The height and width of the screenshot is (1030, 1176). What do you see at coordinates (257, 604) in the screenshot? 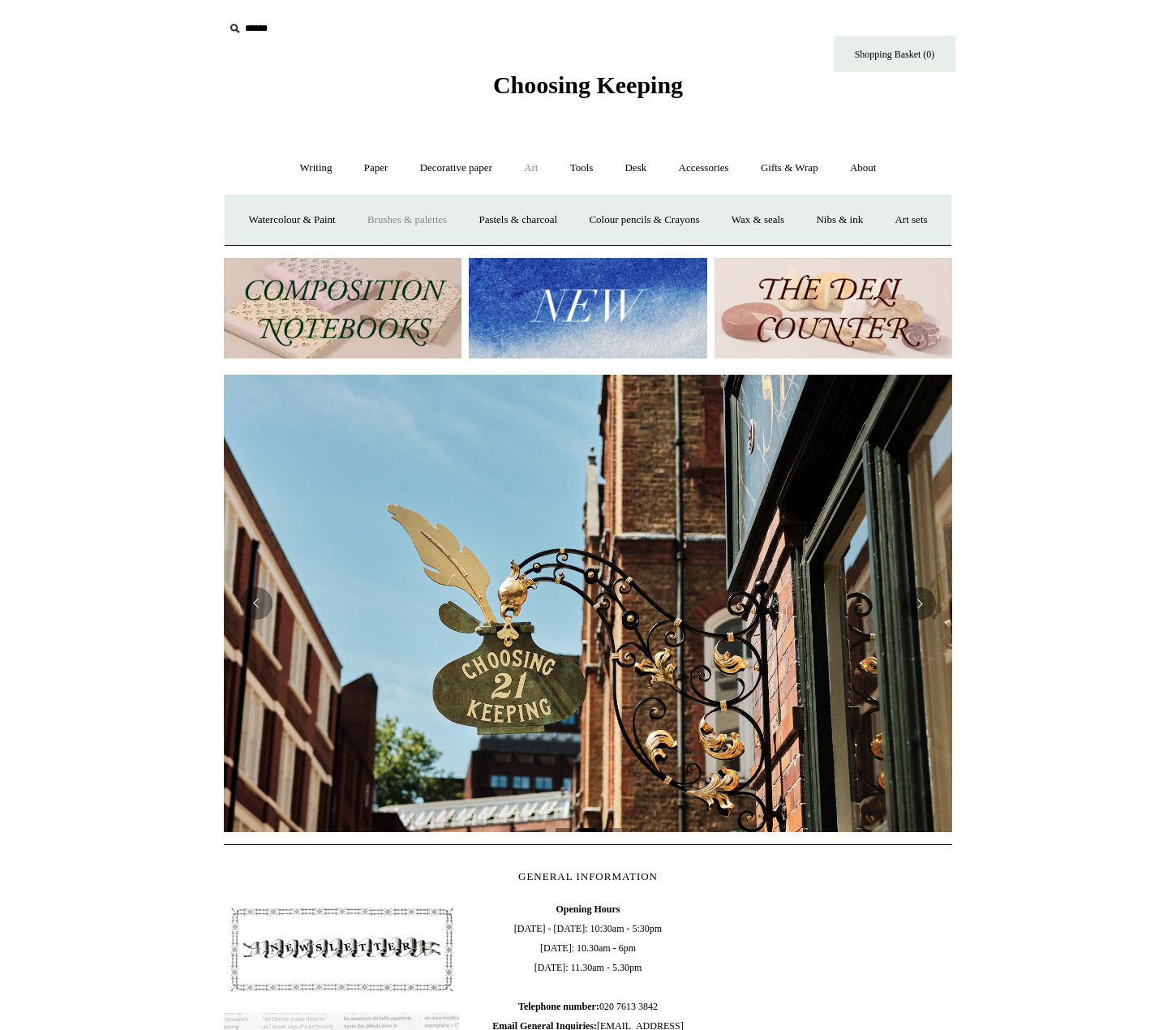
I see `button: Previous` at bounding box center [257, 604].